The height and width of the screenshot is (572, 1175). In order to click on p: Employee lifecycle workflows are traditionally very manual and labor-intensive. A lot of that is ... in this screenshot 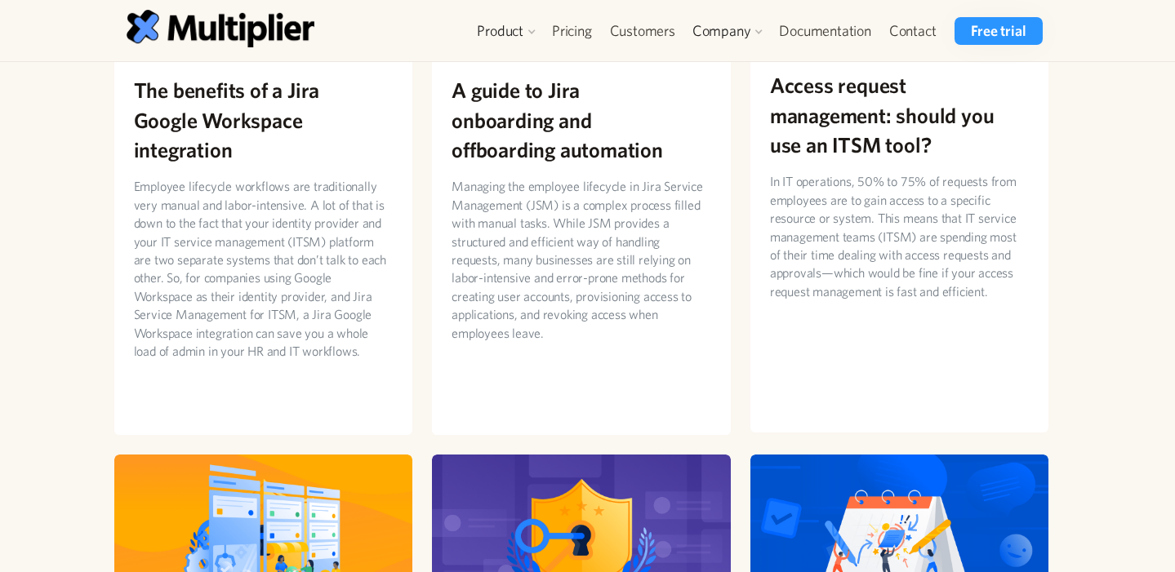, I will do `click(264, 269)`.